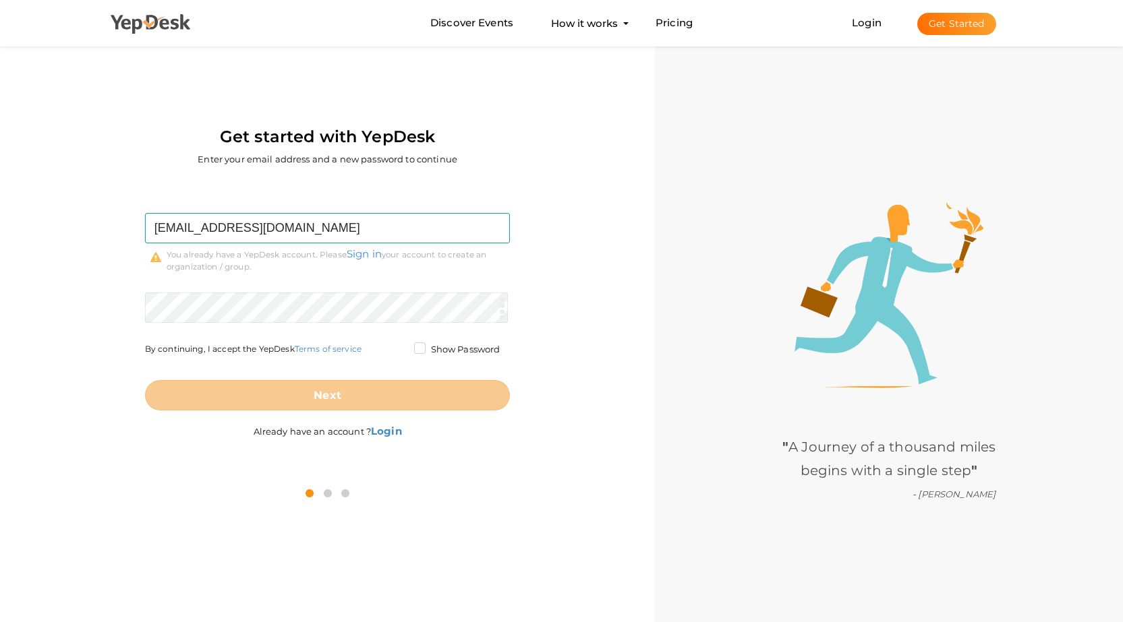 The image size is (1123, 622). Describe the element at coordinates (328, 395) in the screenshot. I see `button: Next` at that location.